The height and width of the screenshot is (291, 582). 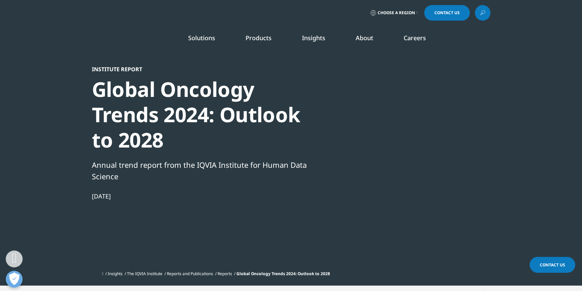 What do you see at coordinates (320, 40) in the screenshot?
I see `nav: Primary` at bounding box center [320, 40].